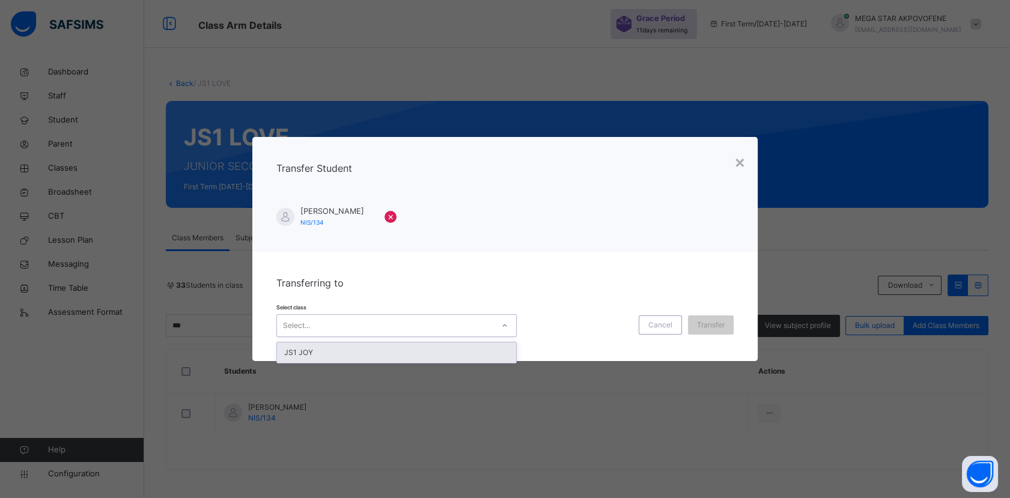 The height and width of the screenshot is (498, 1010). Describe the element at coordinates (310, 283) in the screenshot. I see `span: Transferring to` at that location.